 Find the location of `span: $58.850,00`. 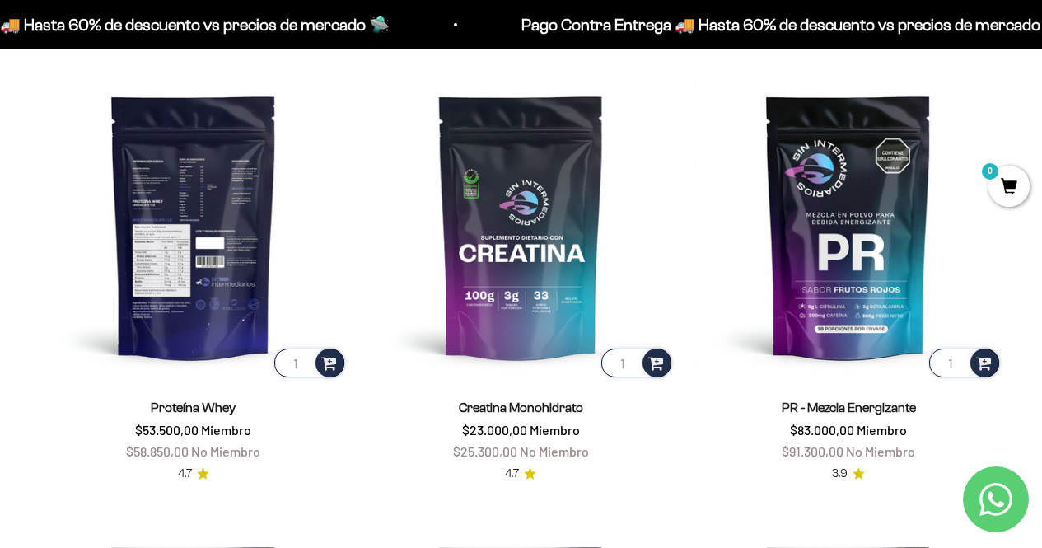

span: $58.850,00 is located at coordinates (157, 450).